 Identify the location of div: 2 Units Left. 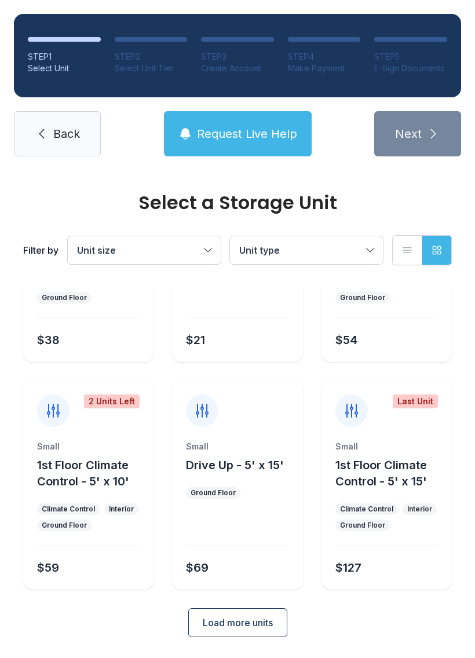
(112, 401).